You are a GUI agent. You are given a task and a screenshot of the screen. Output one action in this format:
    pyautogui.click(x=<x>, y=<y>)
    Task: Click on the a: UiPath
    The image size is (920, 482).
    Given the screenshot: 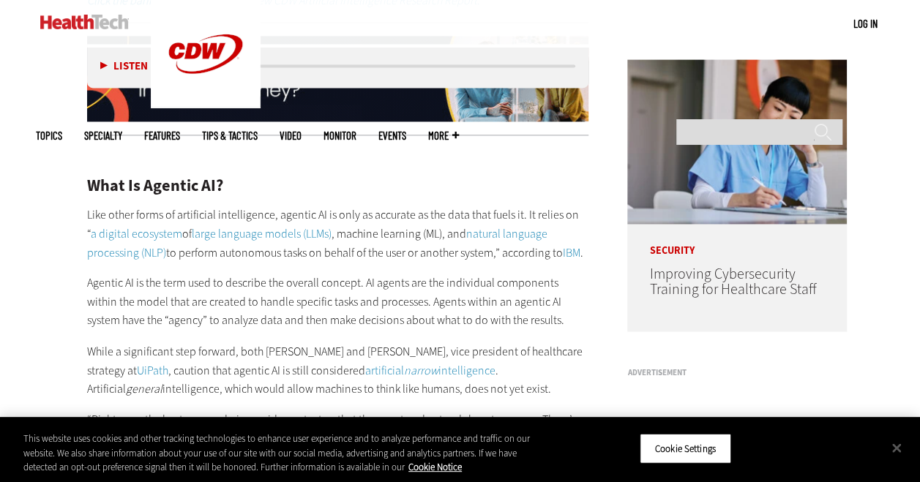 What is the action you would take?
    pyautogui.click(x=152, y=369)
    